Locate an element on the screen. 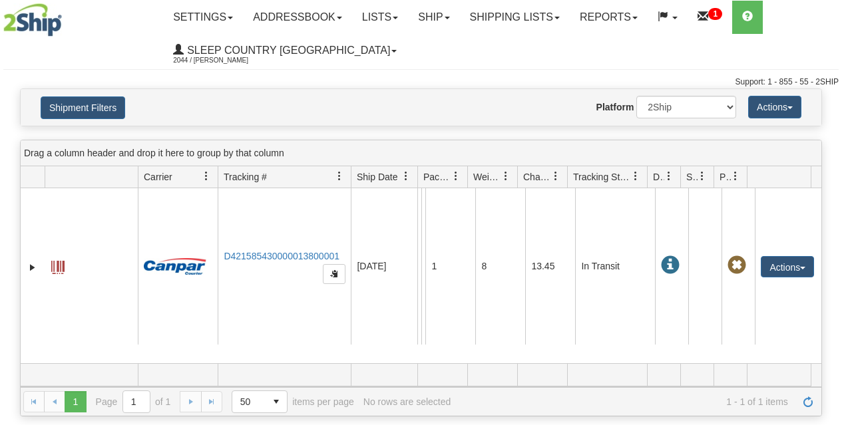 This screenshot has height=425, width=842. button: Copy to clipboard is located at coordinates (334, 274).